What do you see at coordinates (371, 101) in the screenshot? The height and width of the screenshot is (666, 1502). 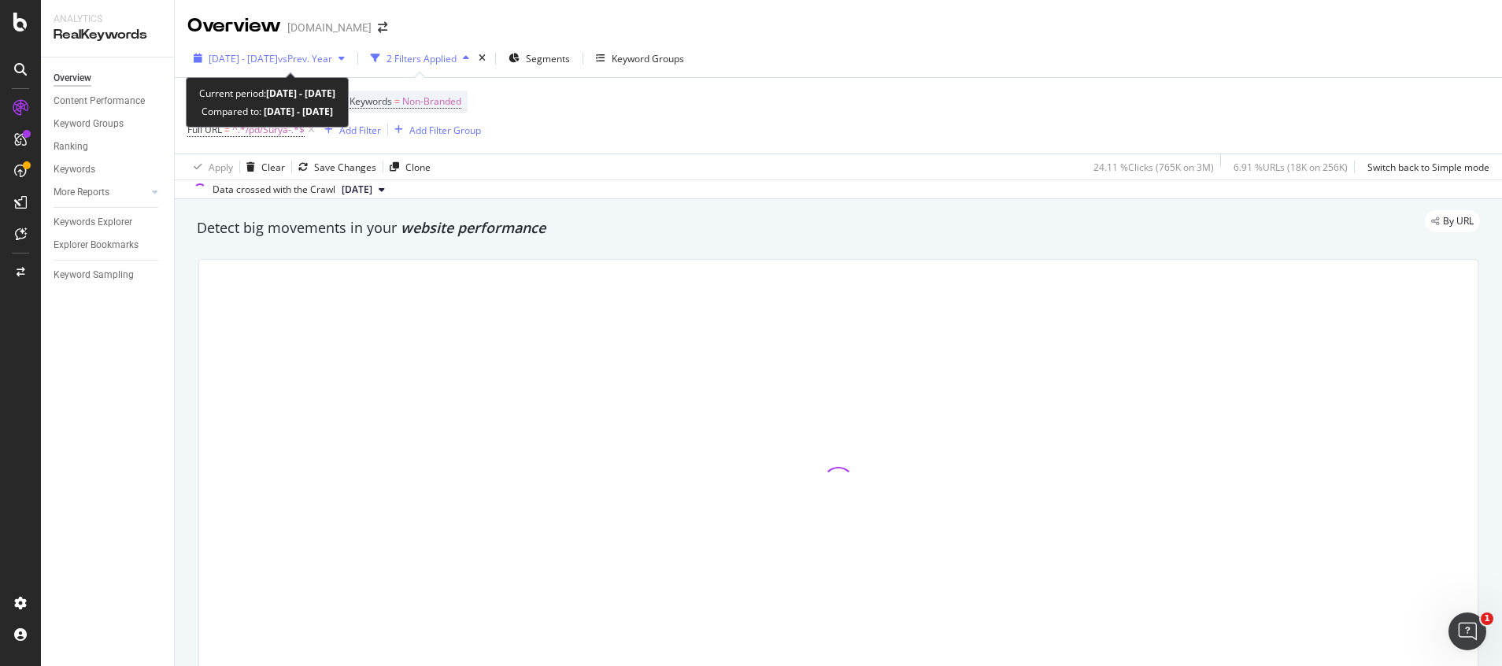 I see `span: Keywords` at bounding box center [371, 101].